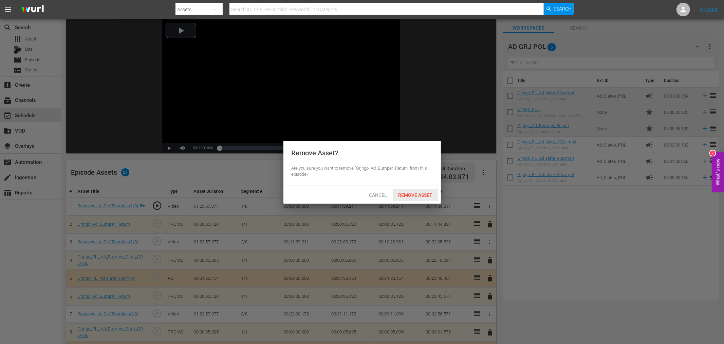 The height and width of the screenshot is (344, 724). What do you see at coordinates (416, 195) in the screenshot?
I see `button: Remove Asset` at bounding box center [416, 195].